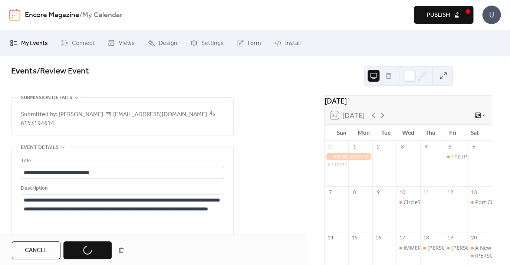 The image size is (510, 265). What do you see at coordinates (355, 147) in the screenshot?
I see `div: 1` at bounding box center [355, 147].